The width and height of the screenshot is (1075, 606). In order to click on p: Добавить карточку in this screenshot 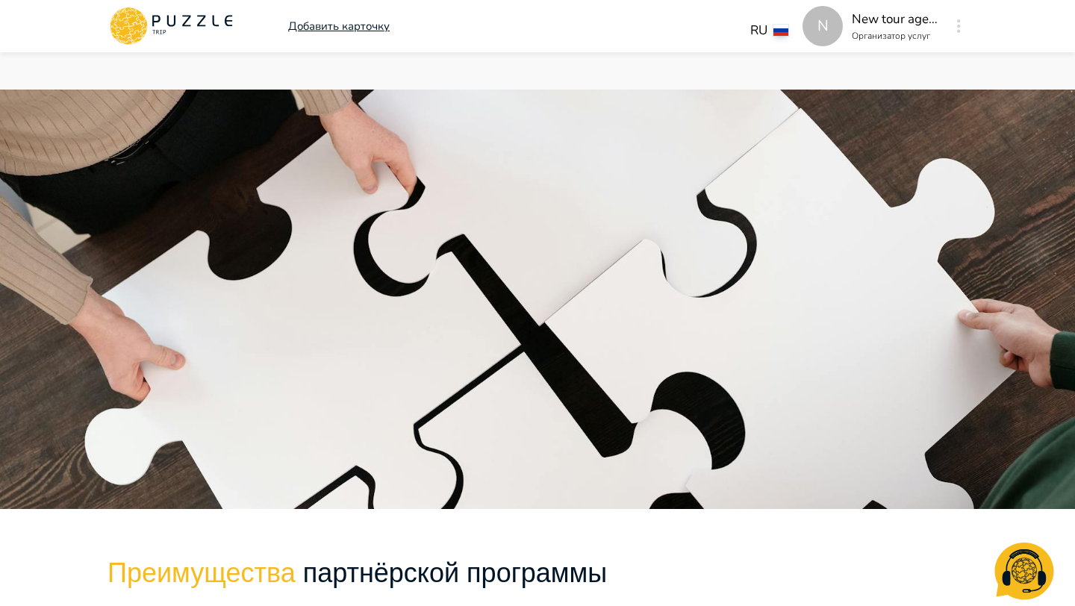, I will do `click(339, 26)`.